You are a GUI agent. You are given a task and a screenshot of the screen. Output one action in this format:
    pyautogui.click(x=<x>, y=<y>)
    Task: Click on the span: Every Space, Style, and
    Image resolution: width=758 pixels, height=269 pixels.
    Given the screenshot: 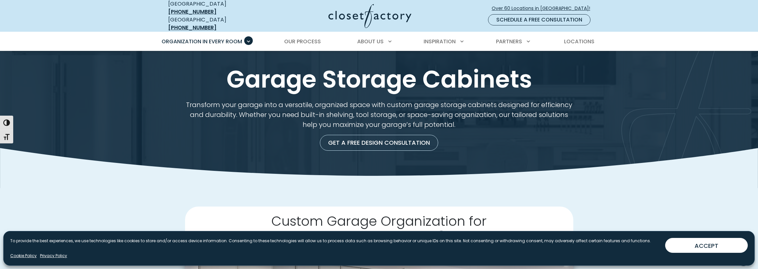 What is the action you would take?
    pyautogui.click(x=351, y=239)
    